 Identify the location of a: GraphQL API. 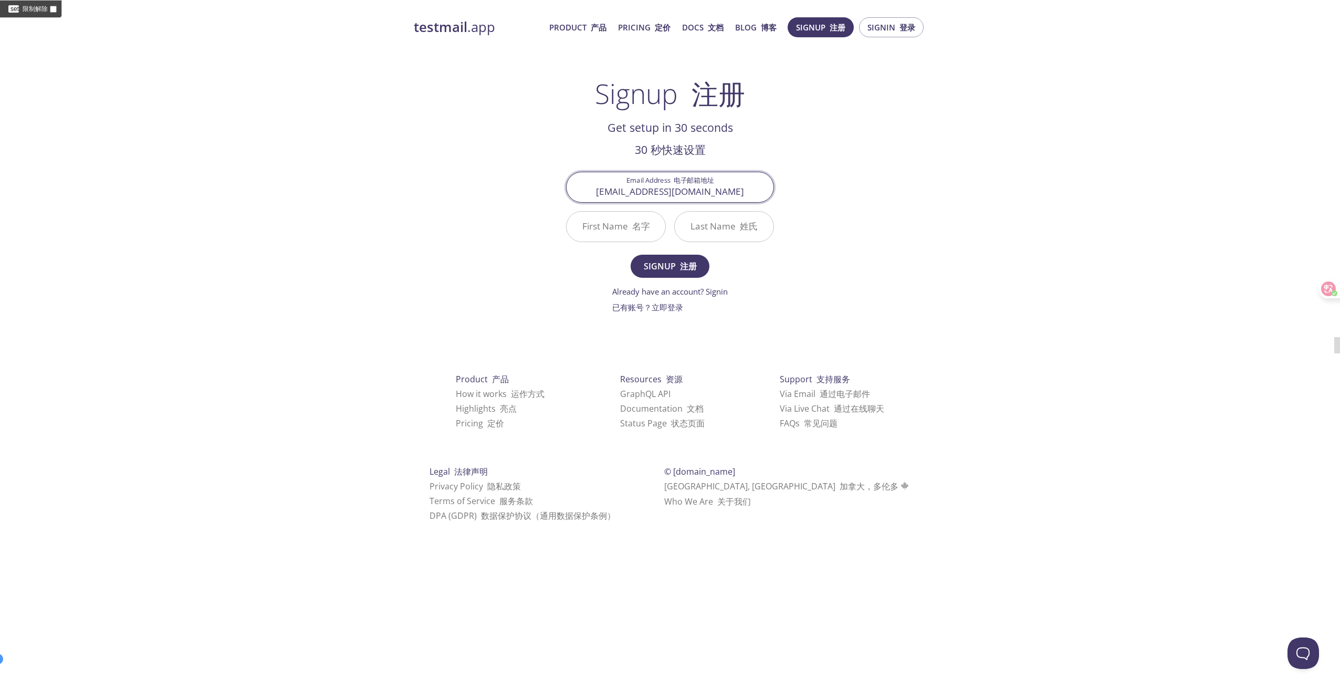
(646, 394).